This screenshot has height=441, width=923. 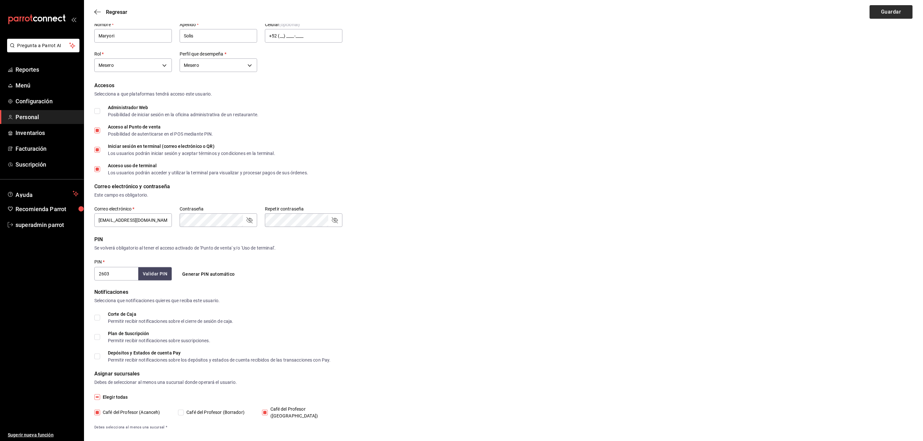 I want to click on span: superadmin parrot, so click(x=47, y=225).